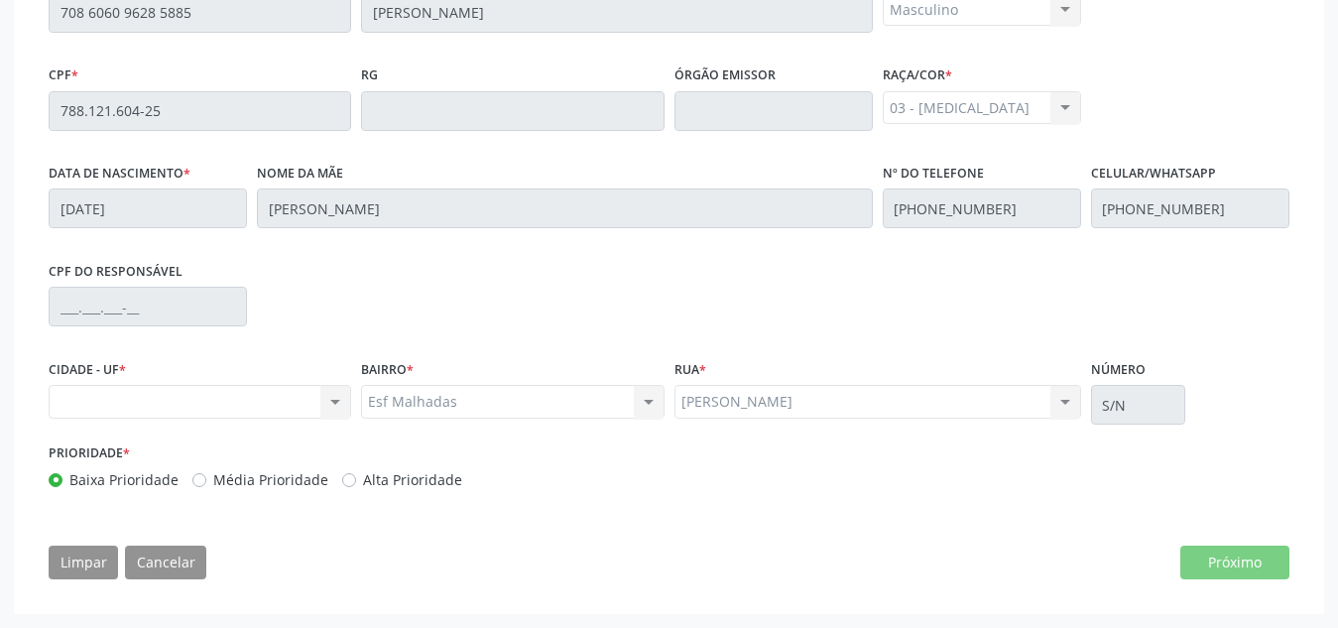 Image resolution: width=1338 pixels, height=628 pixels. Describe the element at coordinates (917, 75) in the screenshot. I see `label: Raça/cor` at that location.